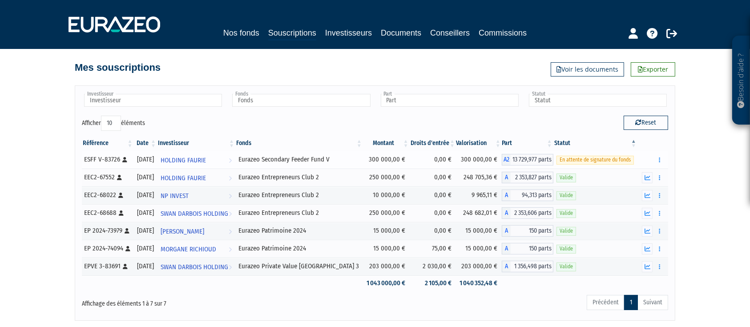  What do you see at coordinates (348, 33) in the screenshot?
I see `a: Investisseurs` at bounding box center [348, 33].